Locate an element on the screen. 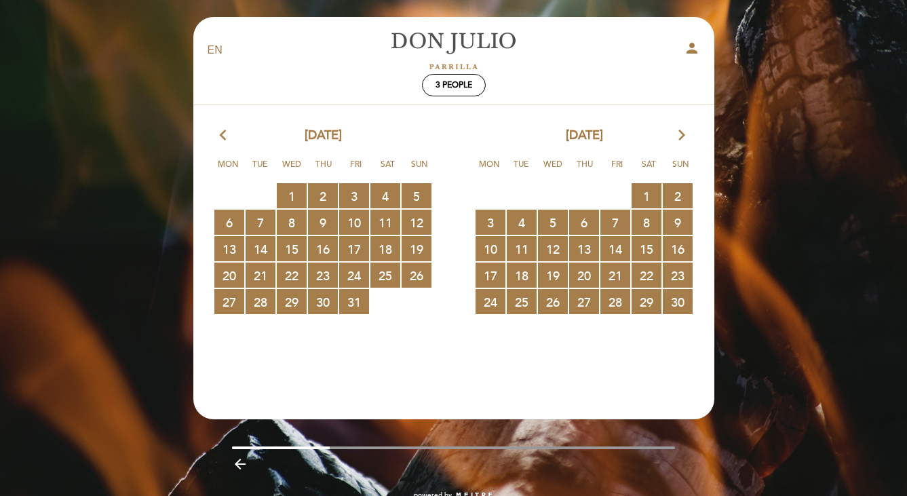 This screenshot has width=907, height=496. button: person is located at coordinates (692, 50).